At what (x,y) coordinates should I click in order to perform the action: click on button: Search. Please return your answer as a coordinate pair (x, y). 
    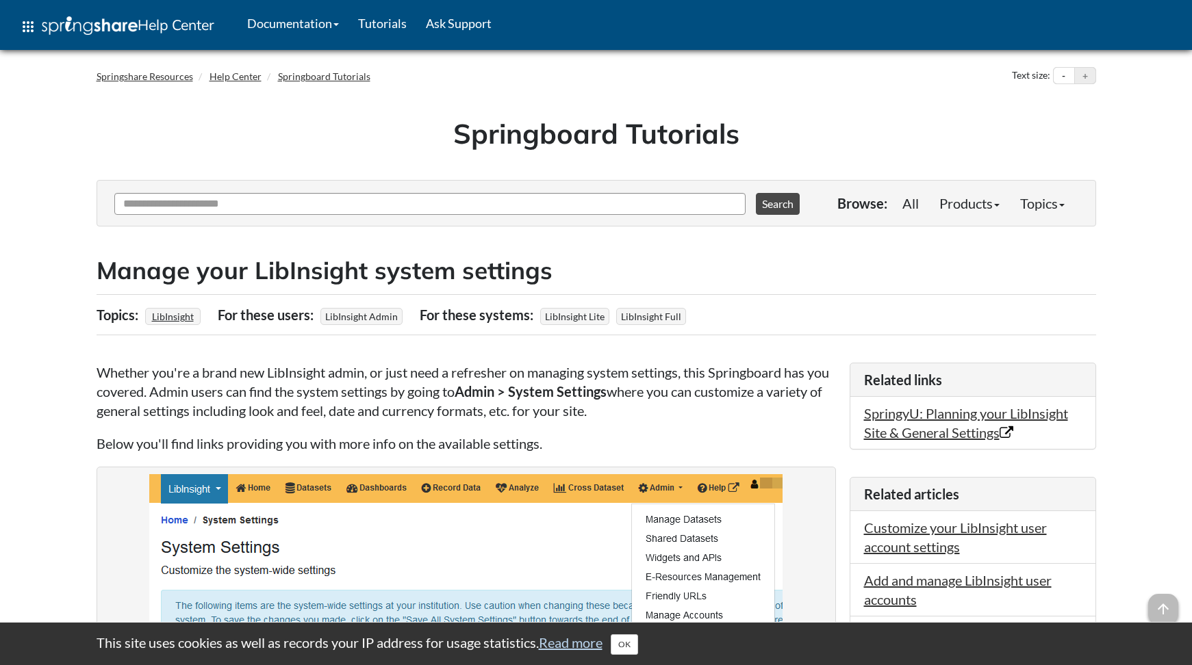
    Looking at the image, I should click on (777, 204).